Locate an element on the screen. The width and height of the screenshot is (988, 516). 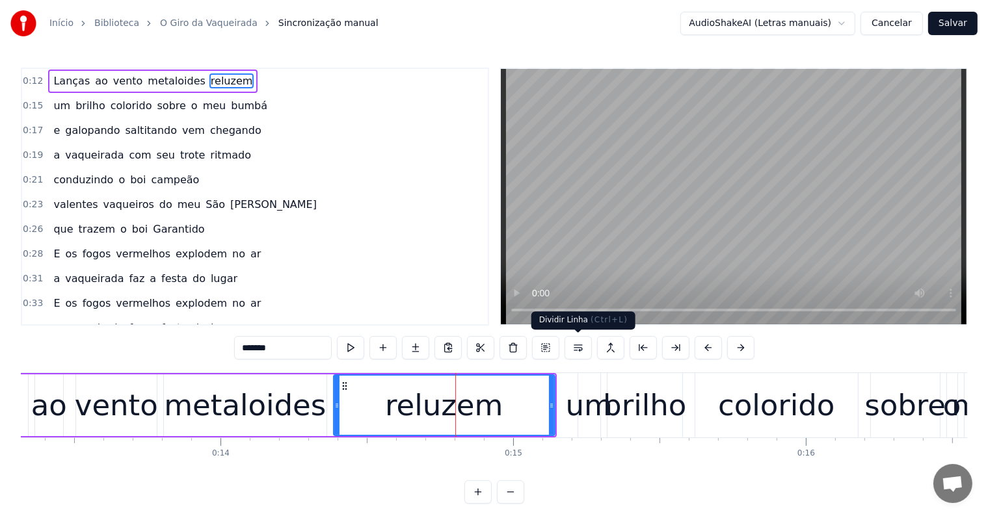
span: campeão is located at coordinates (176, 179).